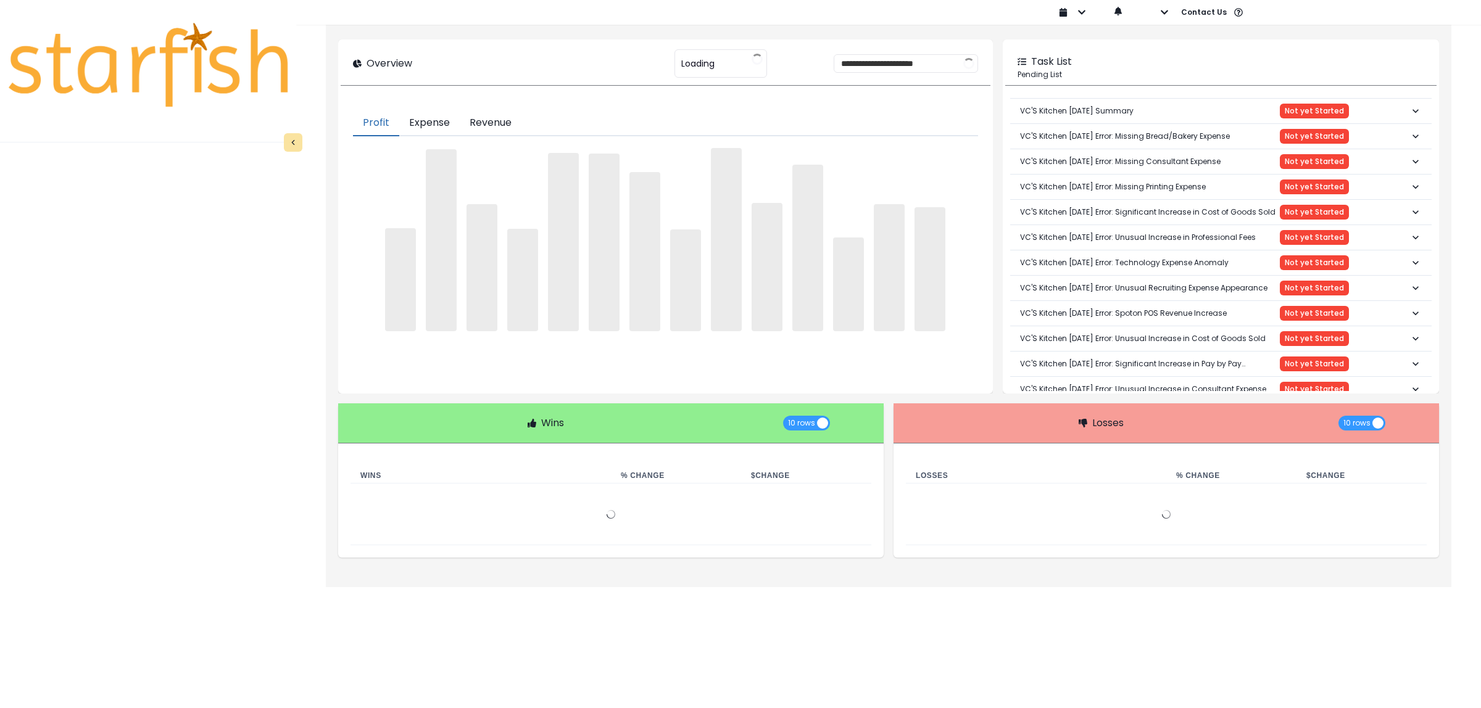 Image resolution: width=1481 pixels, height=708 pixels. I want to click on th: Losses, so click(1036, 476).